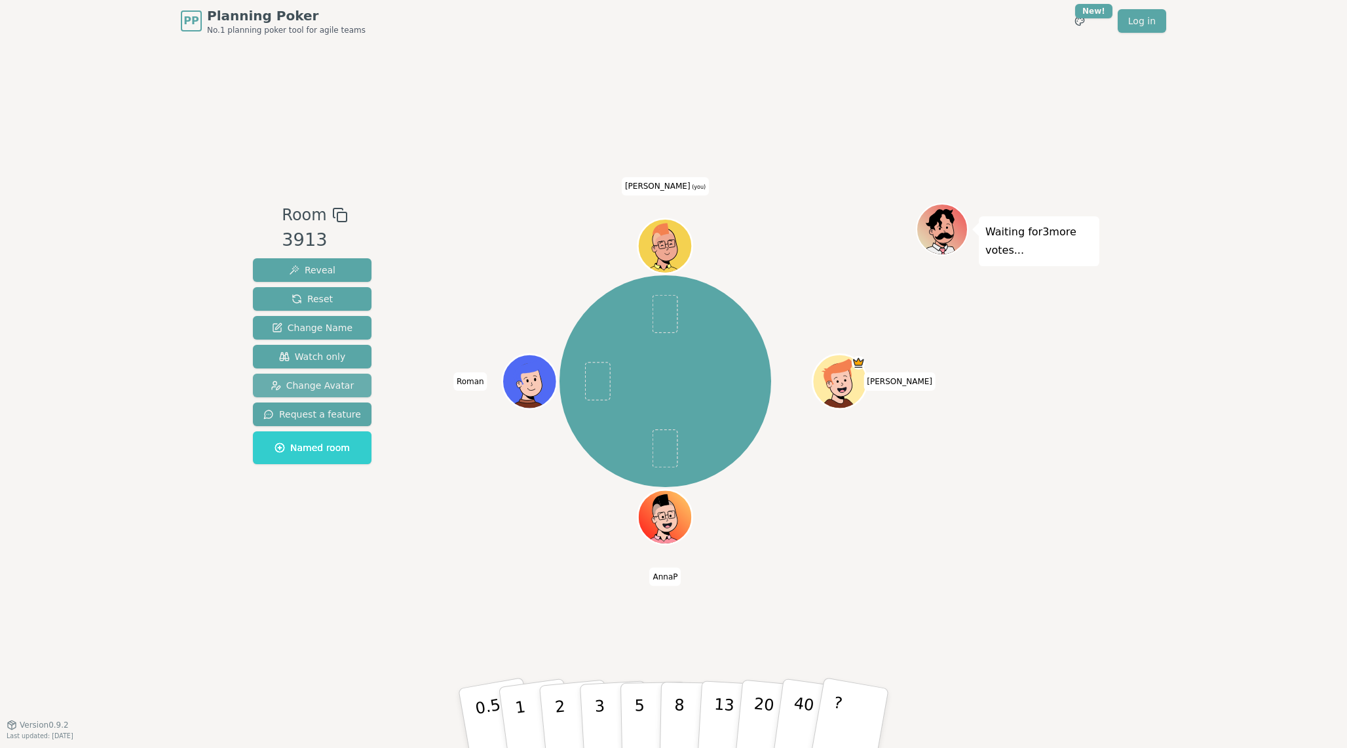  I want to click on div: 3913, so click(315, 240).